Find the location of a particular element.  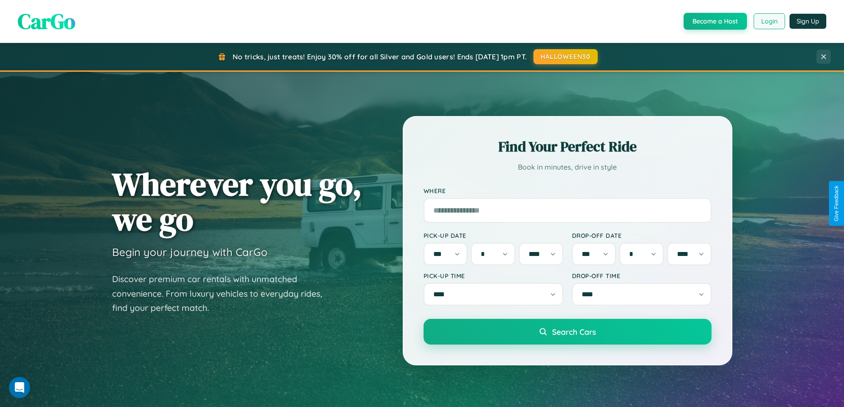

button: Login is located at coordinates (769, 21).